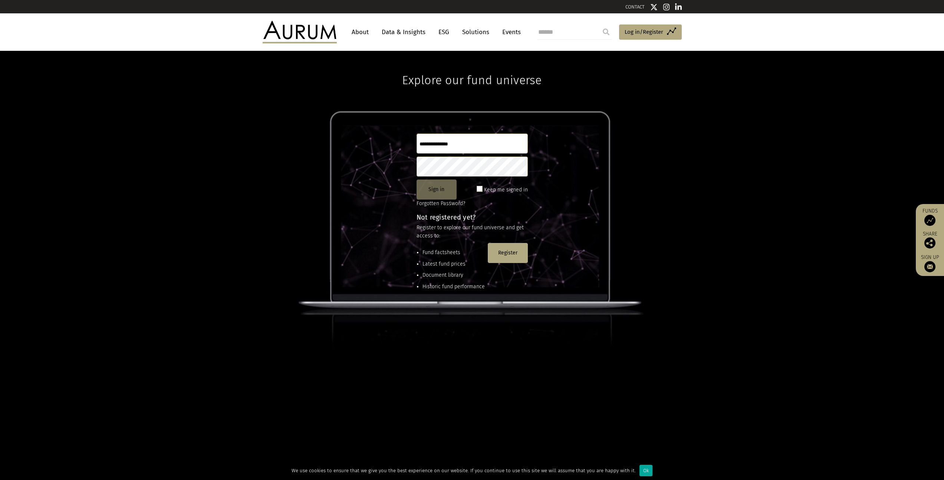  I want to click on a: Sign up, so click(930, 263).